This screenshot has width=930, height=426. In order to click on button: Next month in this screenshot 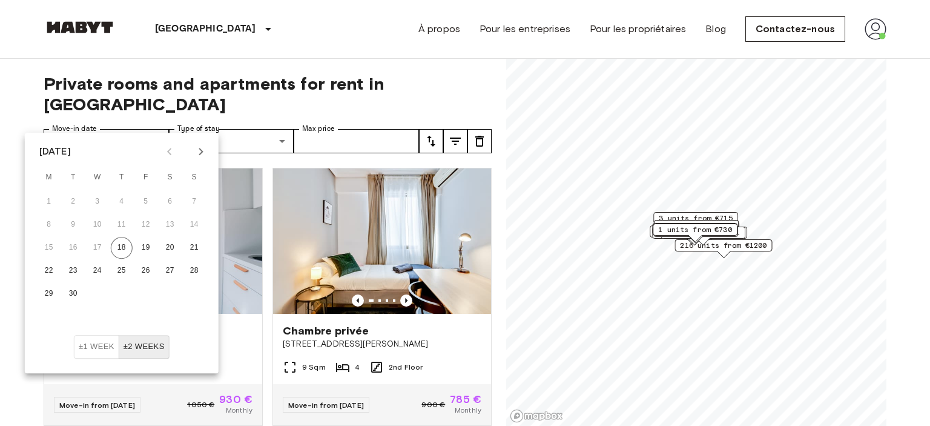, I will do `click(201, 151)`.